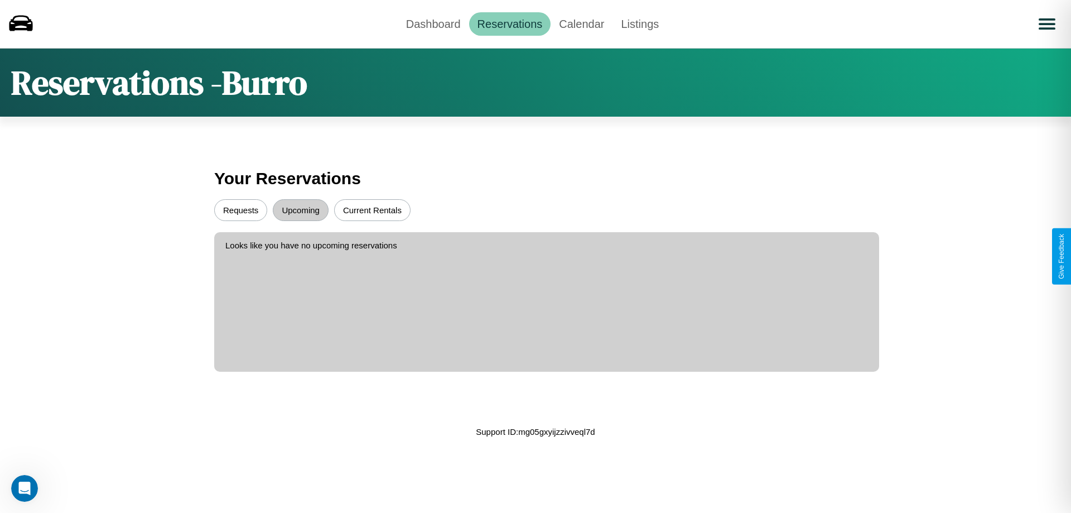 This screenshot has height=513, width=1071. What do you see at coordinates (372, 210) in the screenshot?
I see `button: Current Rentals` at bounding box center [372, 210].